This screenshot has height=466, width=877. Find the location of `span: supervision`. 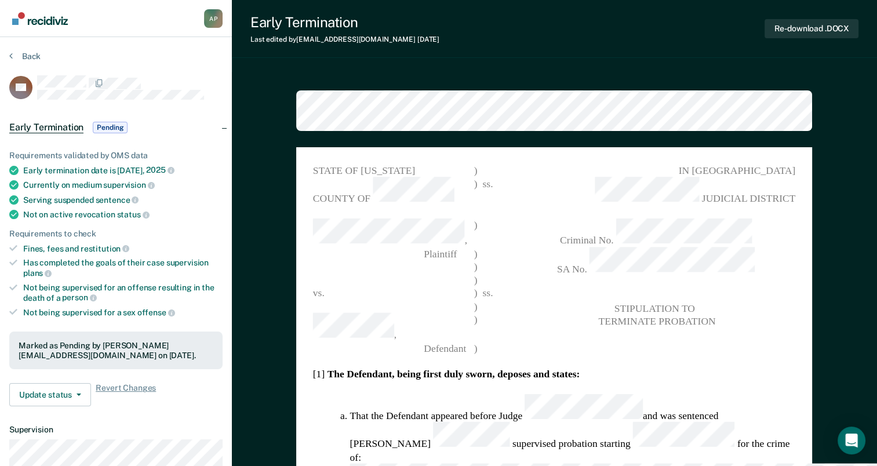

span: supervision is located at coordinates (129, 185).